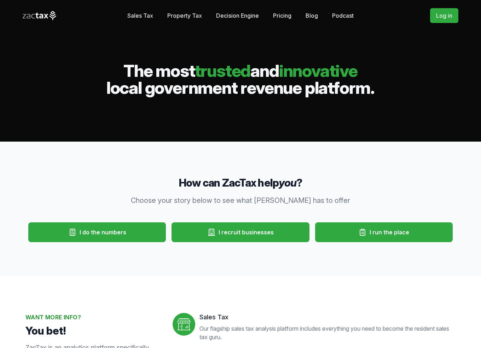 This screenshot has width=481, height=348. Describe the element at coordinates (312, 16) in the screenshot. I see `a: Blog` at that location.